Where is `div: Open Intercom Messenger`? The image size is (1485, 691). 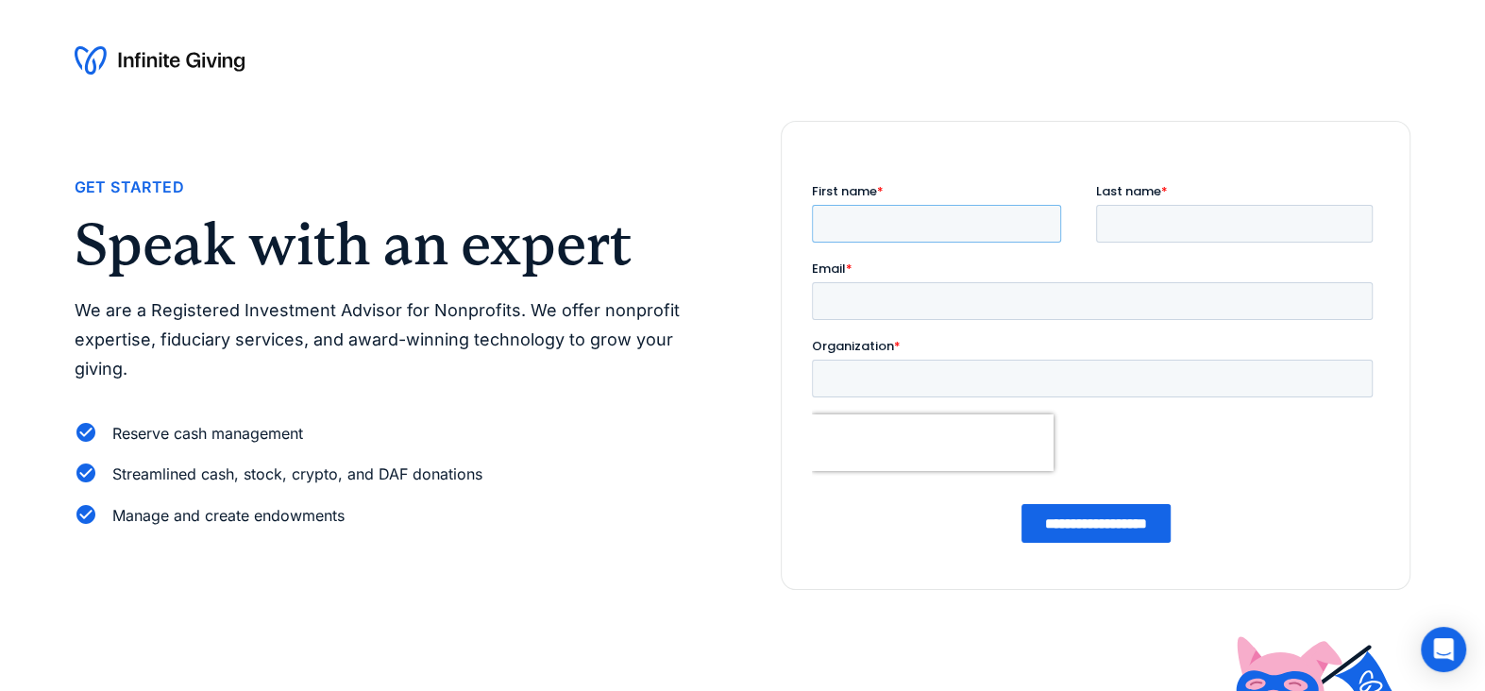
div: Open Intercom Messenger is located at coordinates (1444, 650).